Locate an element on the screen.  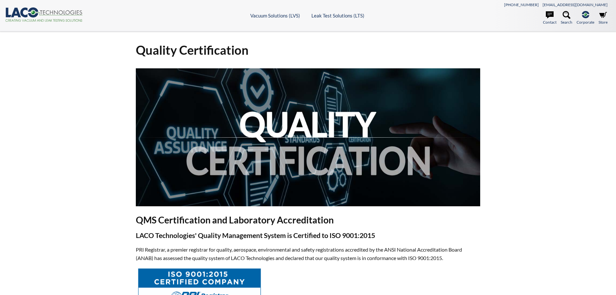
a: Contact is located at coordinates (550, 18).